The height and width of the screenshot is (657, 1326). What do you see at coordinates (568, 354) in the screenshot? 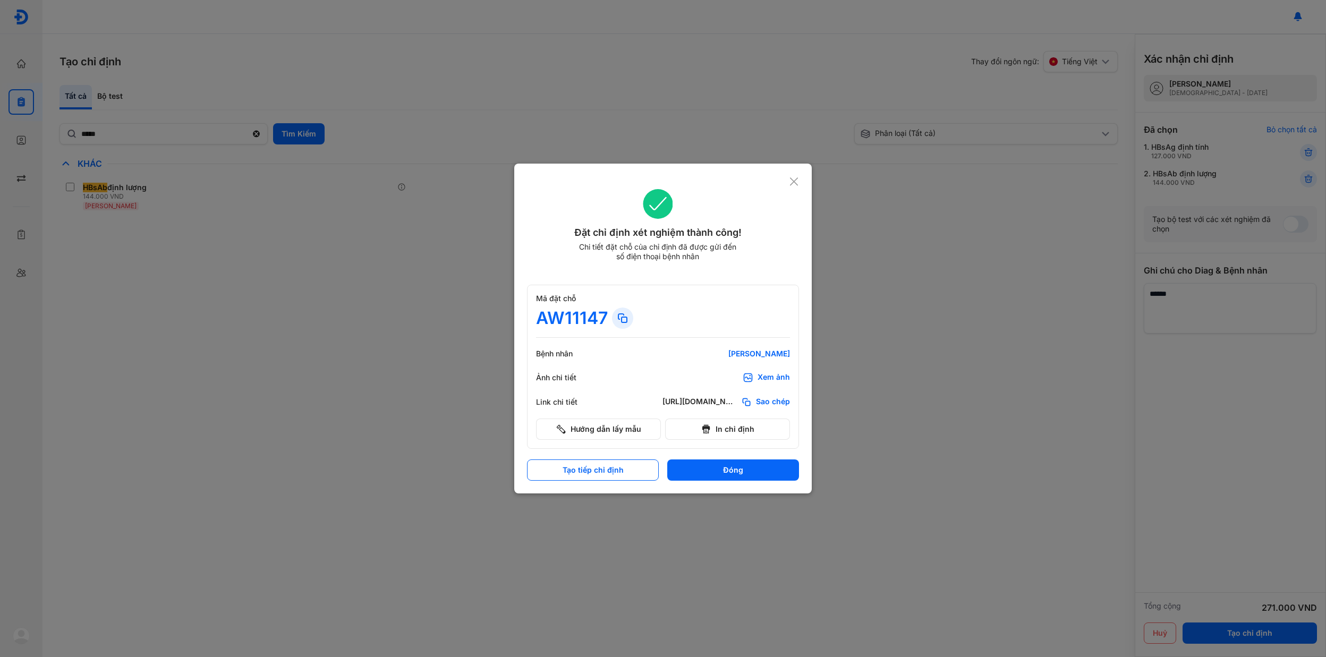
I see `div: Bệnh nhân` at bounding box center [568, 354].